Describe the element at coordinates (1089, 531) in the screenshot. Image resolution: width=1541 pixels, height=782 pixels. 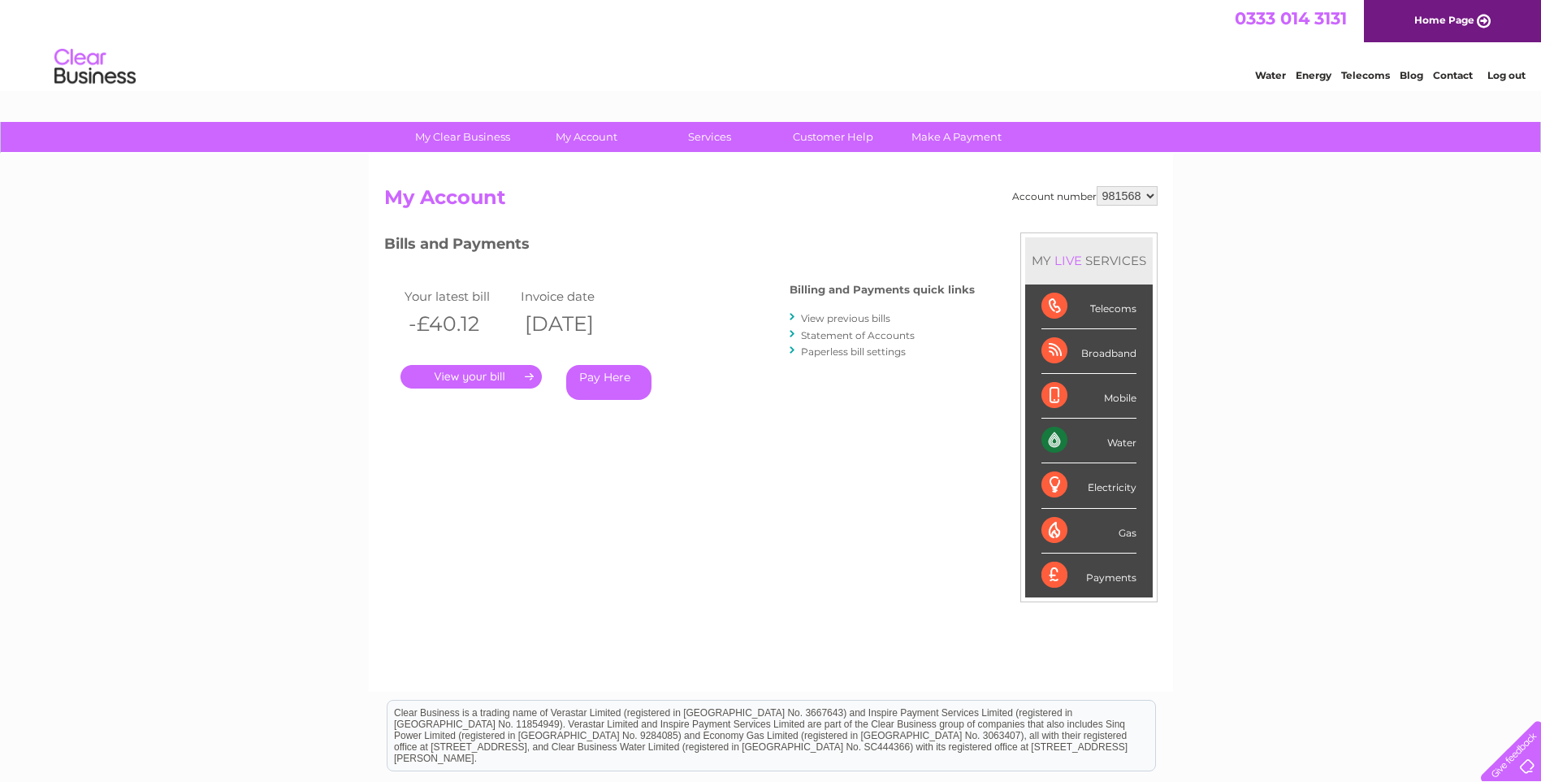
I see `div: Gas` at that location.